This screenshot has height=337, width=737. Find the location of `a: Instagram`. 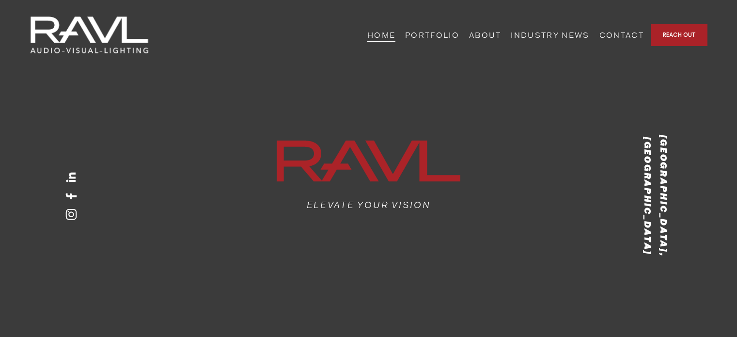

a: Instagram is located at coordinates (71, 214).